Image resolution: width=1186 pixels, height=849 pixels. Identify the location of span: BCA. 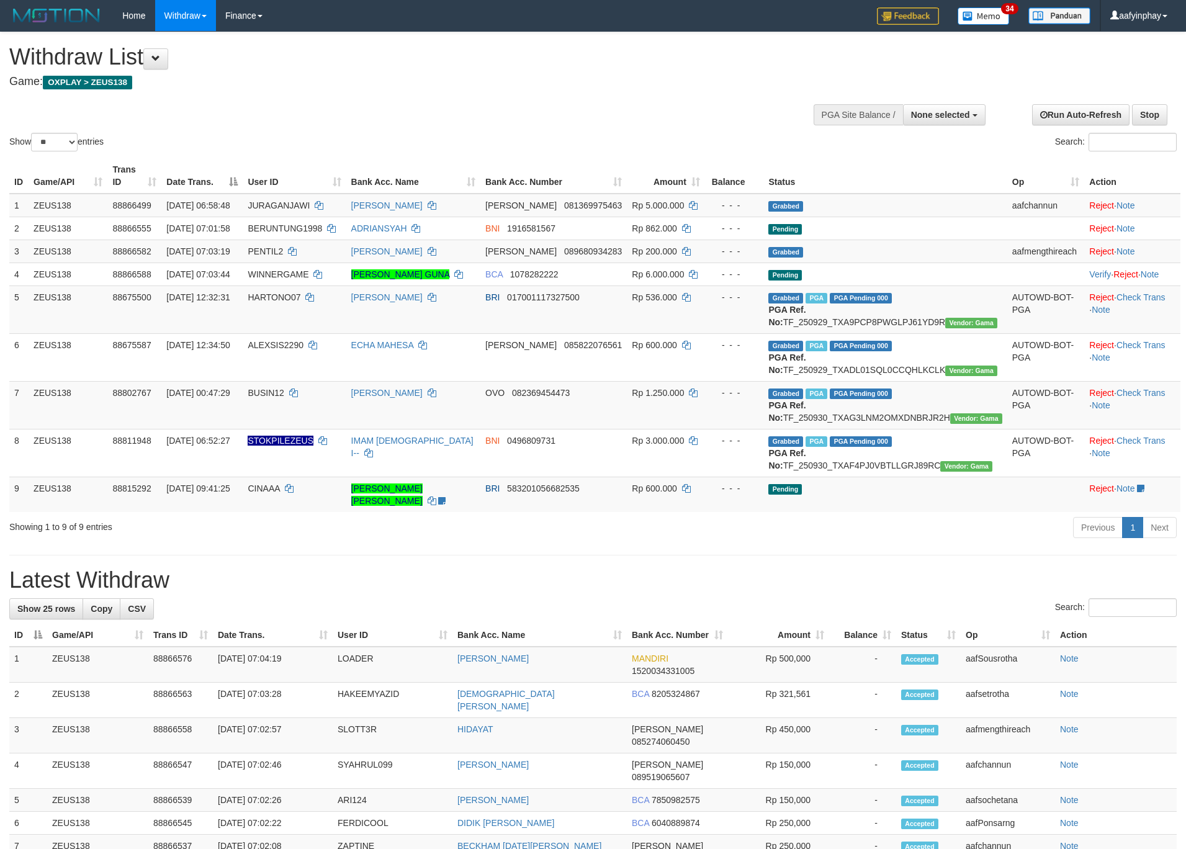
(494, 274).